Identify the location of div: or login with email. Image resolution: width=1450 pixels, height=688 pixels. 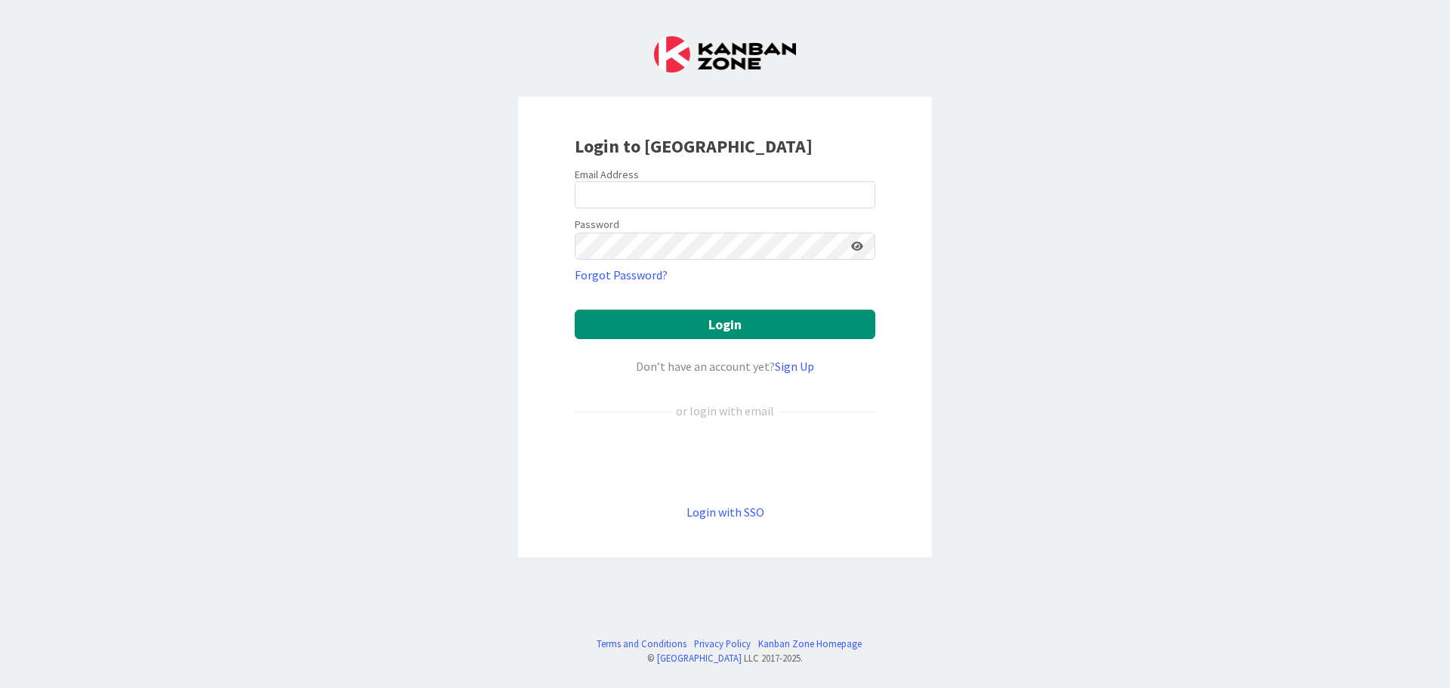
(725, 411).